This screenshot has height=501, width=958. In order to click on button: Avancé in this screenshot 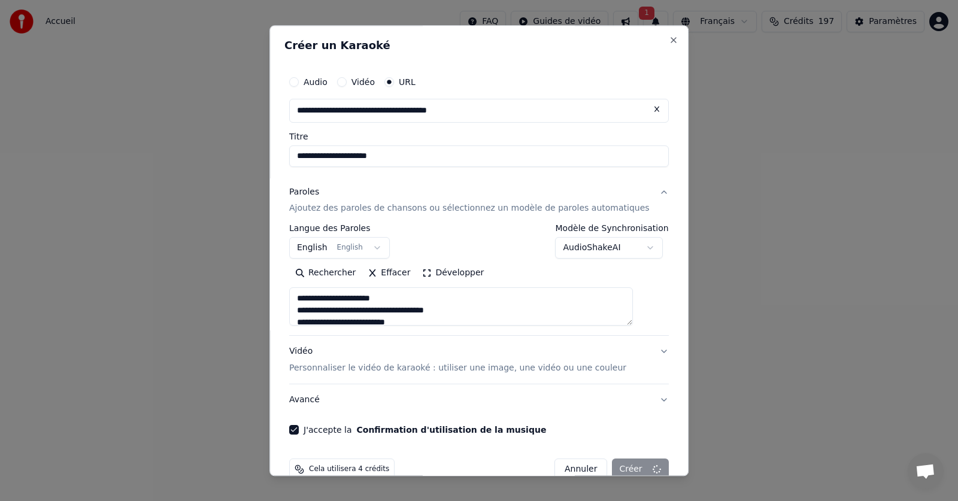, I will do `click(479, 401)`.